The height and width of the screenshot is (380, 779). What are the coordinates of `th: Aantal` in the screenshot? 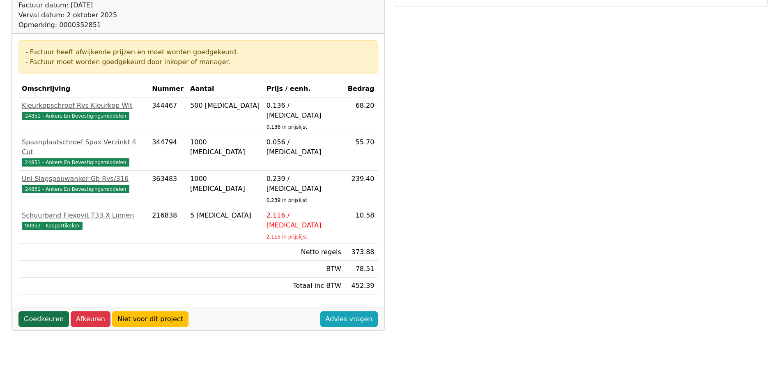 It's located at (225, 89).